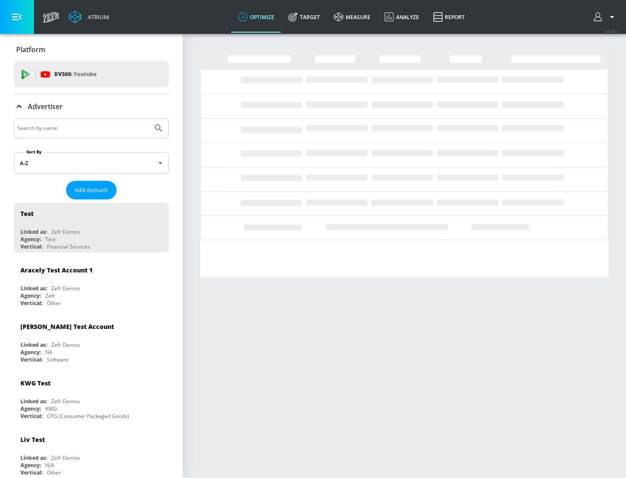  What do you see at coordinates (89, 17) in the screenshot?
I see `a: Atrium` at bounding box center [89, 17].